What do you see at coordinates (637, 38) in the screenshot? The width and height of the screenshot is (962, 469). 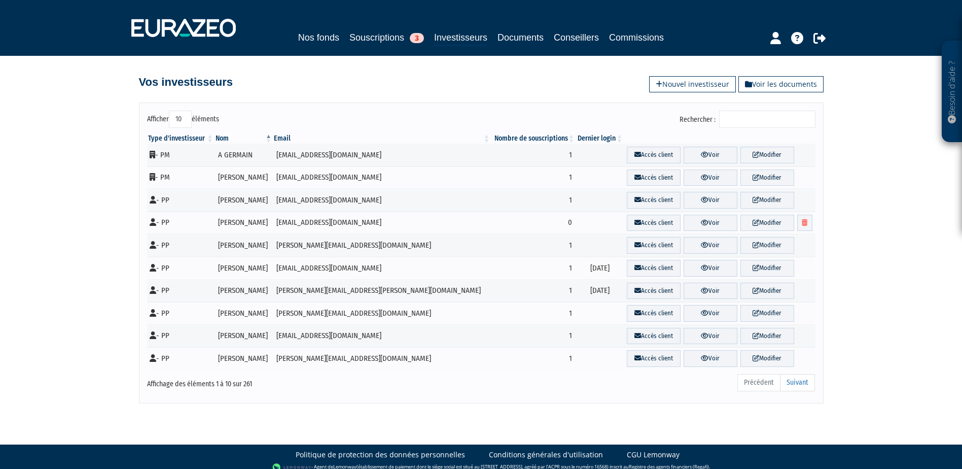 I see `a: Commissions` at bounding box center [637, 38].